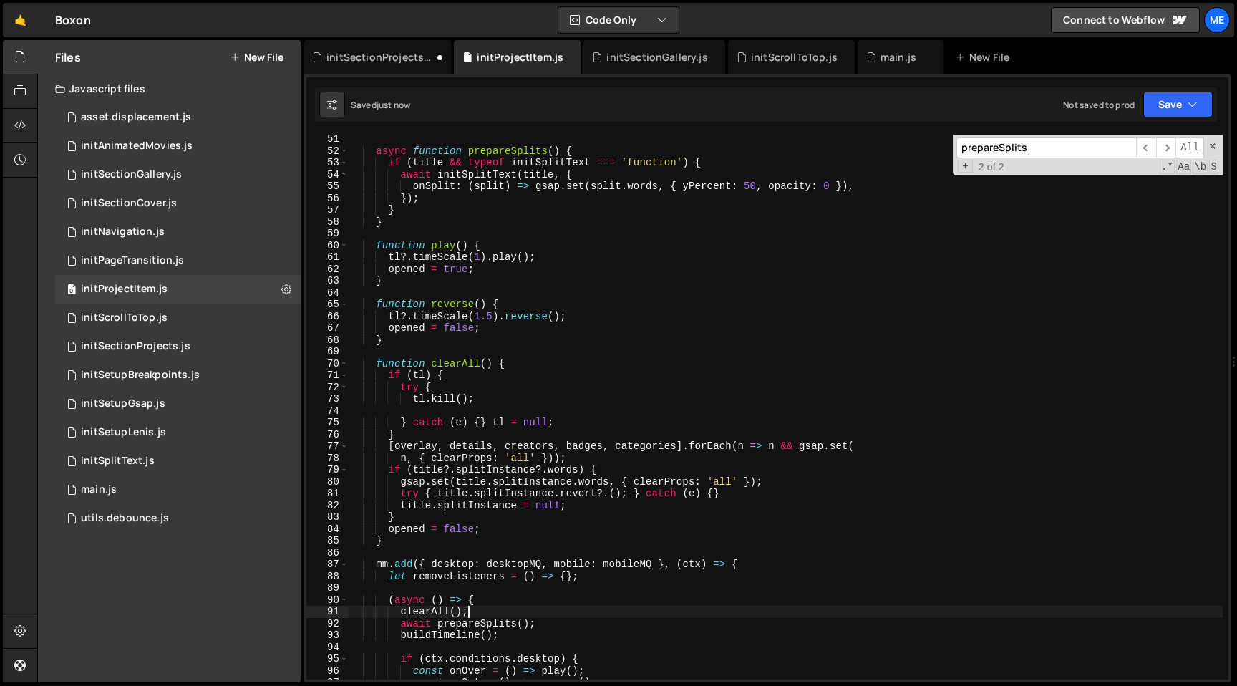 The width and height of the screenshot is (1237, 686). Describe the element at coordinates (327, 576) in the screenshot. I see `div: 88` at that location.